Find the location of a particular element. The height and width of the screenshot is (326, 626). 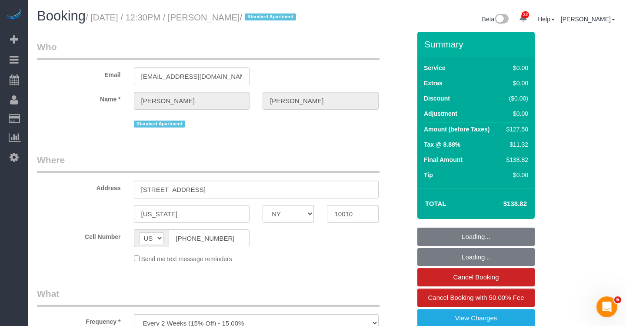

label: Discount is located at coordinates (437, 98).